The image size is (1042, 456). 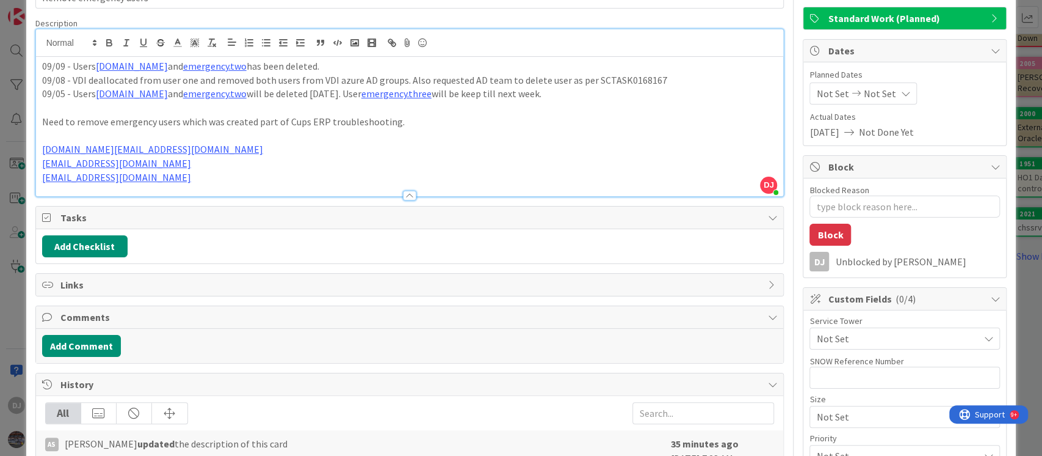 I want to click on div: Priority, so click(x=905, y=438).